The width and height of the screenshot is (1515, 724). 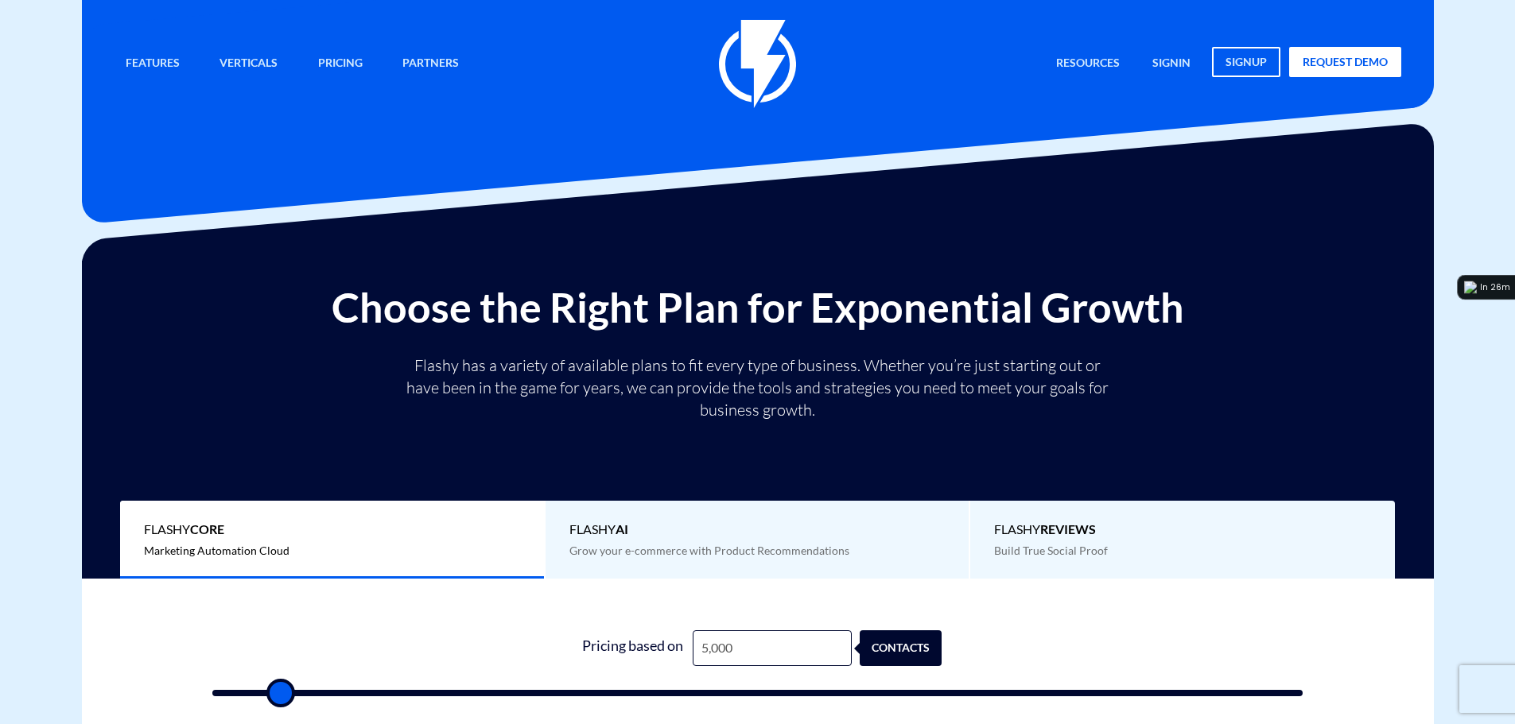 What do you see at coordinates (216, 550) in the screenshot?
I see `span: Marketing Automation Cloud` at bounding box center [216, 550].